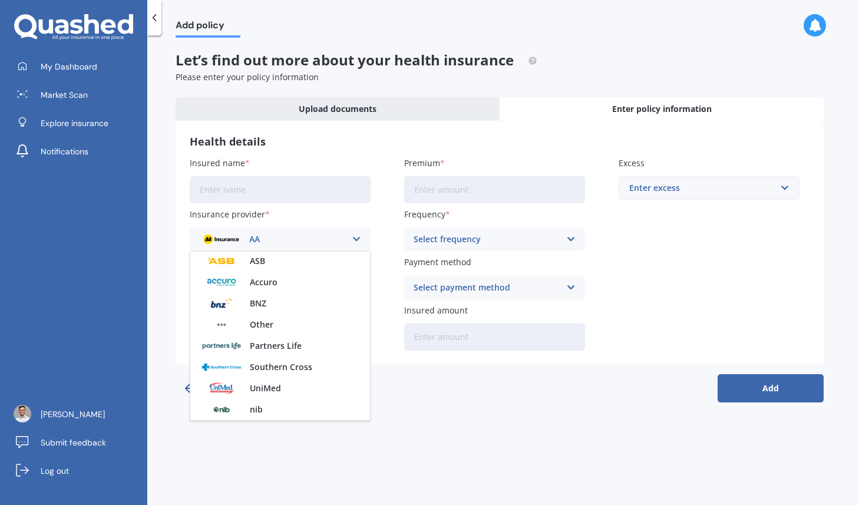 This screenshot has width=859, height=505. I want to click on input: Enter name, so click(280, 190).